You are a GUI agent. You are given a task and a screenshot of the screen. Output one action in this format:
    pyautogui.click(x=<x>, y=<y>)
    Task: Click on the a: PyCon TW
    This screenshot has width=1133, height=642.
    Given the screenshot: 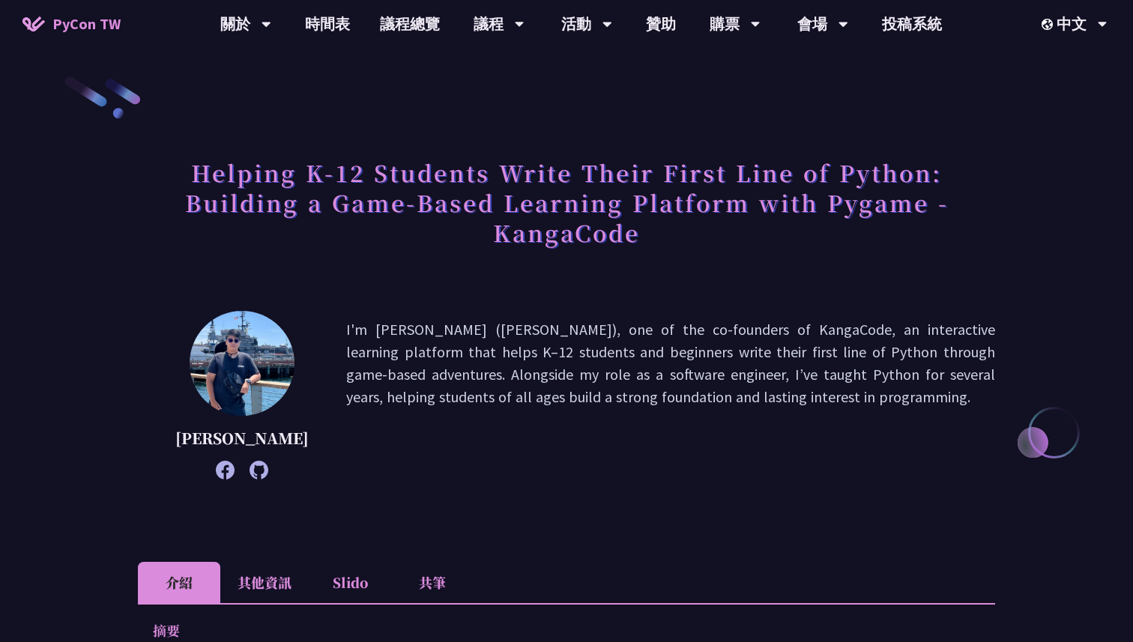 What is the action you would take?
    pyautogui.click(x=71, y=24)
    